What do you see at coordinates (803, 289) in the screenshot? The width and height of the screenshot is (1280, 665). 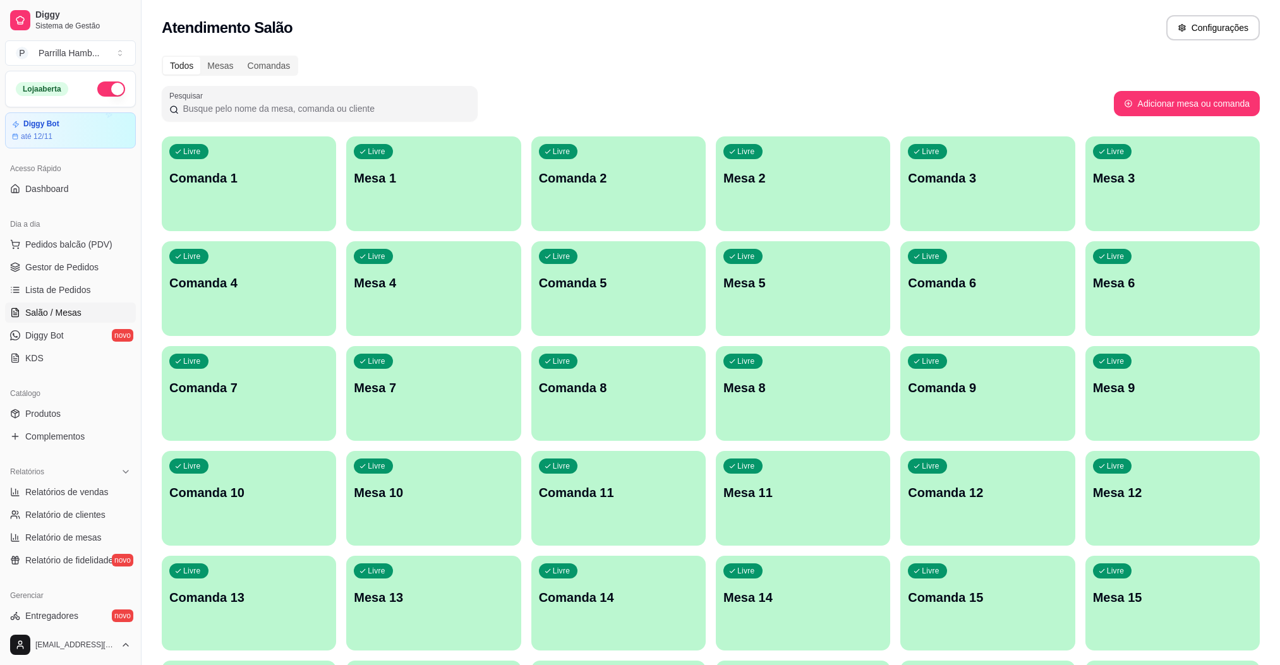 I see `button: LivreMesa 5` at bounding box center [803, 289].